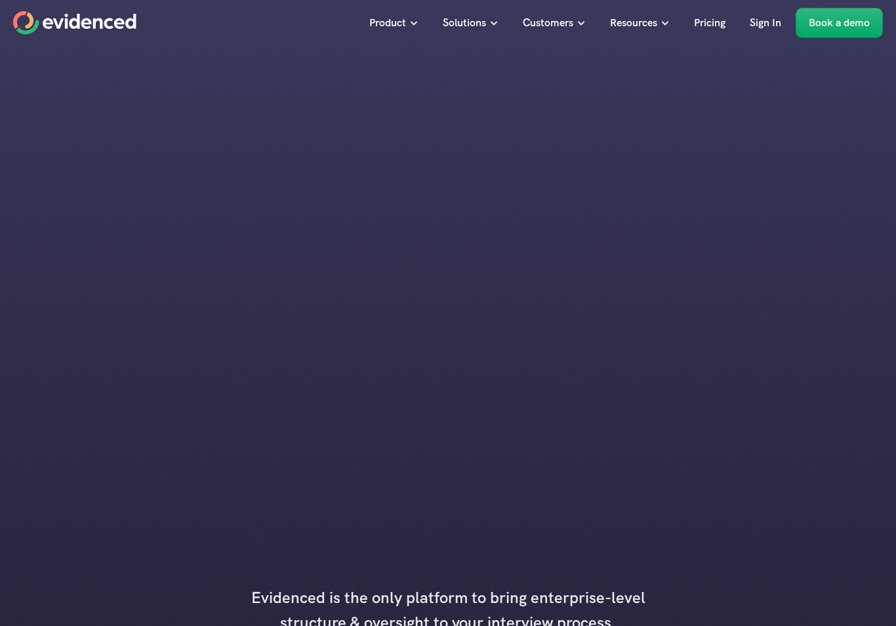 Image resolution: width=896 pixels, height=626 pixels. I want to click on a: Book a demo, so click(839, 23).